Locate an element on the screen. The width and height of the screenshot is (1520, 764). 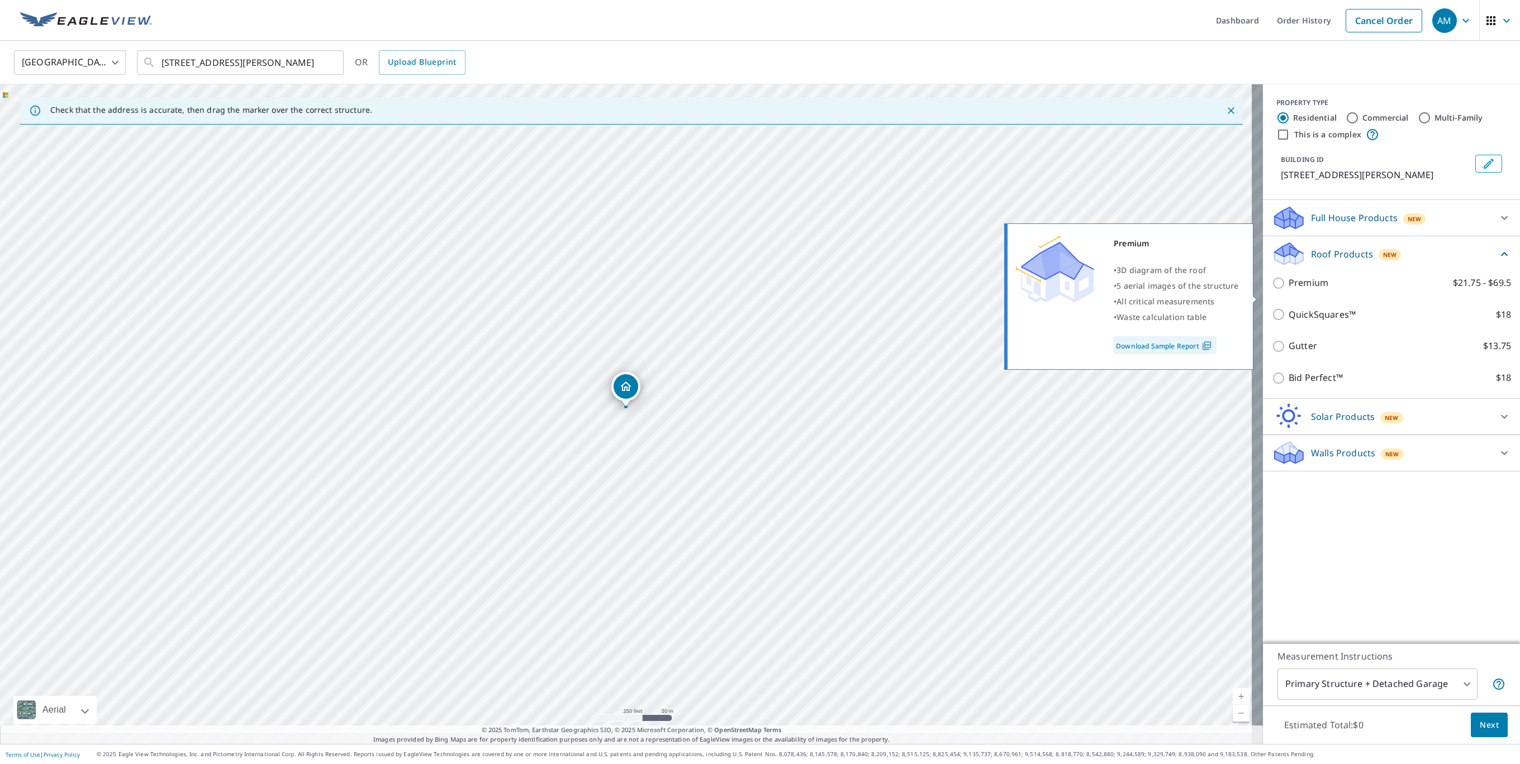
span: Upload Blueprint is located at coordinates (422, 62).